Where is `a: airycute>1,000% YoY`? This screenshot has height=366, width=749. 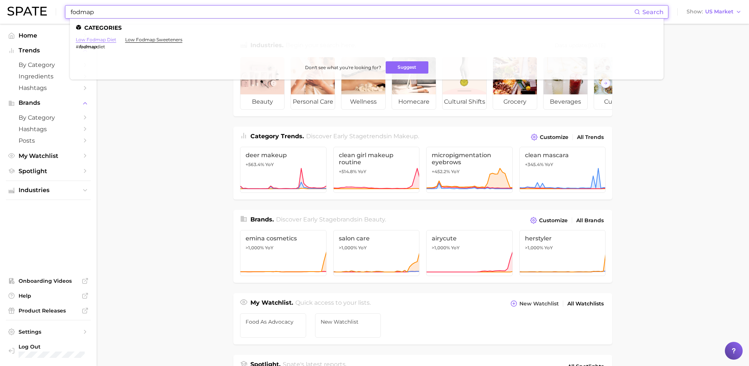 a: airycute>1,000% YoY is located at coordinates (469, 253).